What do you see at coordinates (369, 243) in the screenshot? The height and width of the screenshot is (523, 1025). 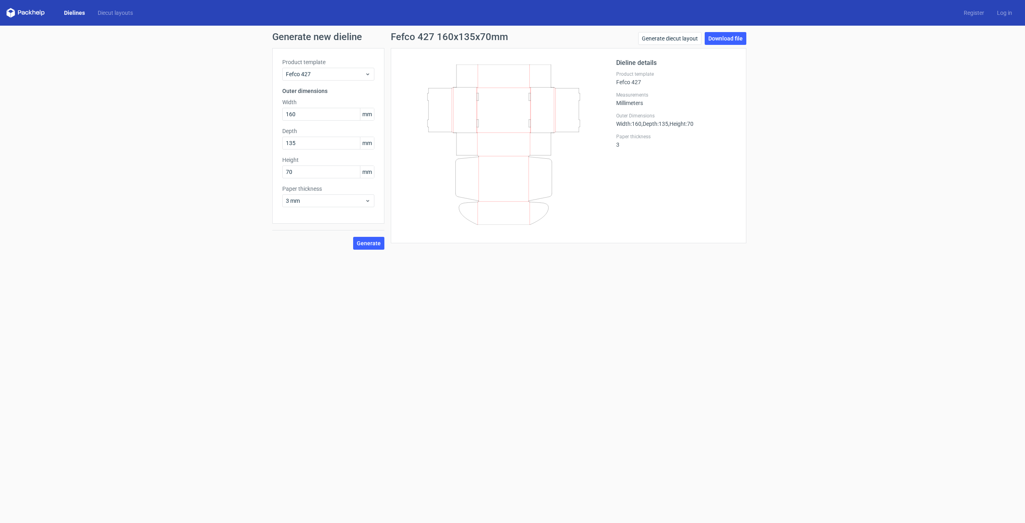 I see `span: Generate` at bounding box center [369, 243].